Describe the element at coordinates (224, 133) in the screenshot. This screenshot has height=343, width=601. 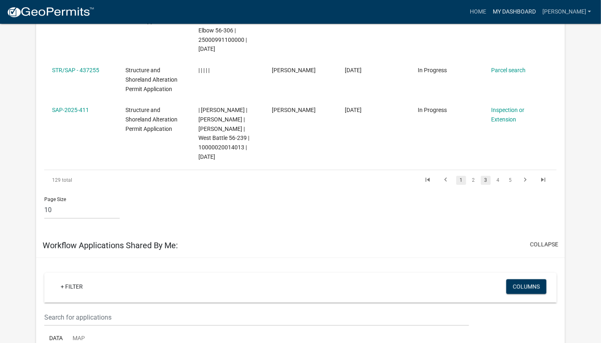
I see `span: | Kyle Westergard | BRADLY J DONABAUER | SUSAN K DONABAUER | West Battle 56-239 | 10000020014013 ...` at that location.